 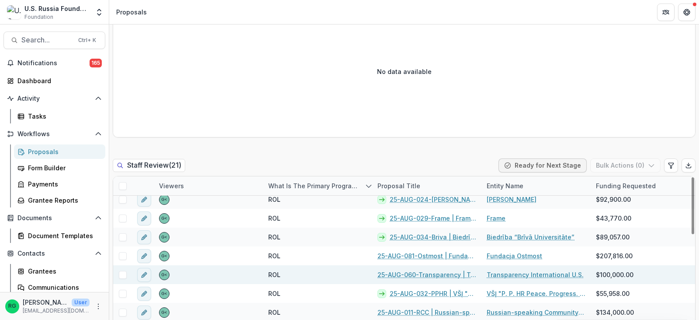 What do you see at coordinates (96, 63) in the screenshot?
I see `span: 165` at bounding box center [96, 63].